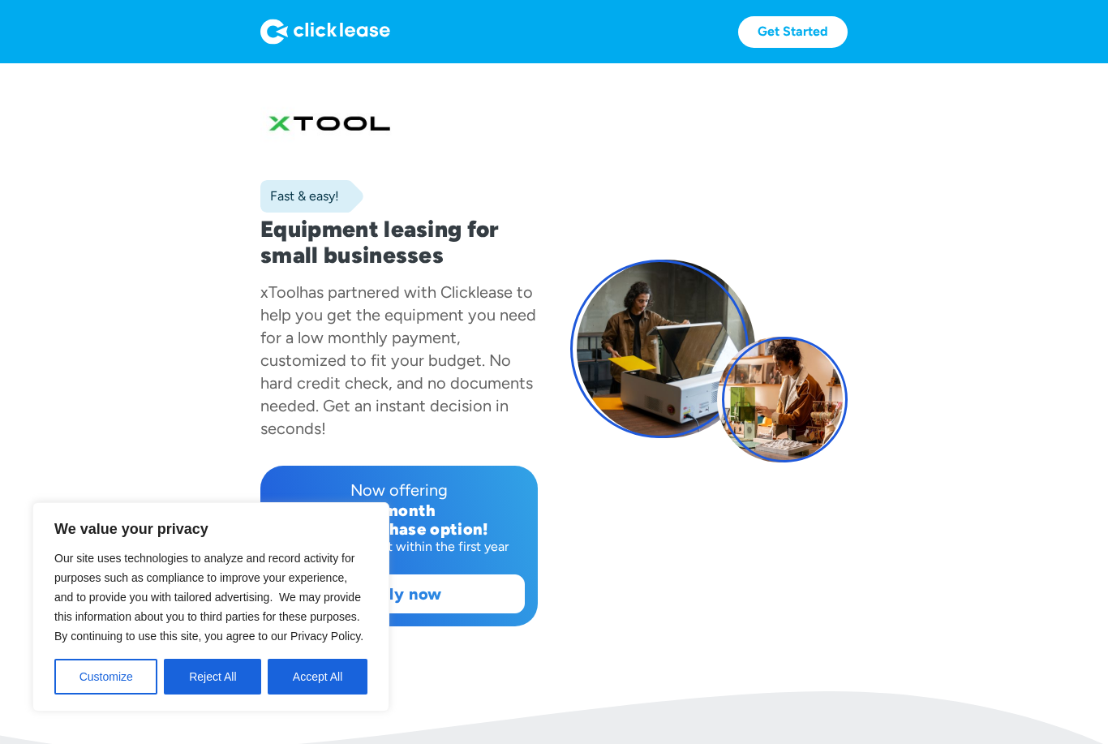  I want to click on div: xTool, so click(280, 292).